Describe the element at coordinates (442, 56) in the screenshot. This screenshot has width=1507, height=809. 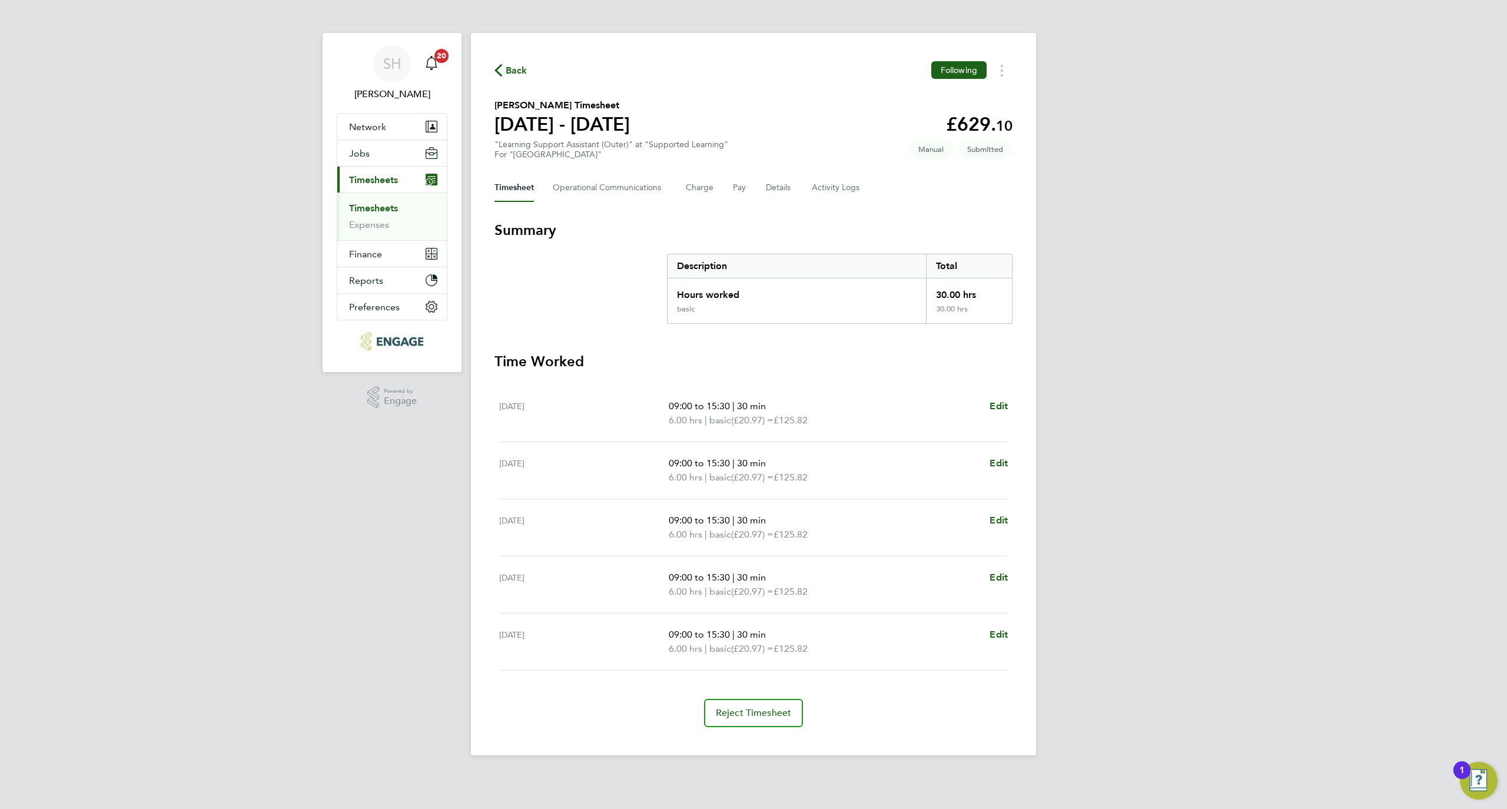
I see `span: 20` at that location.